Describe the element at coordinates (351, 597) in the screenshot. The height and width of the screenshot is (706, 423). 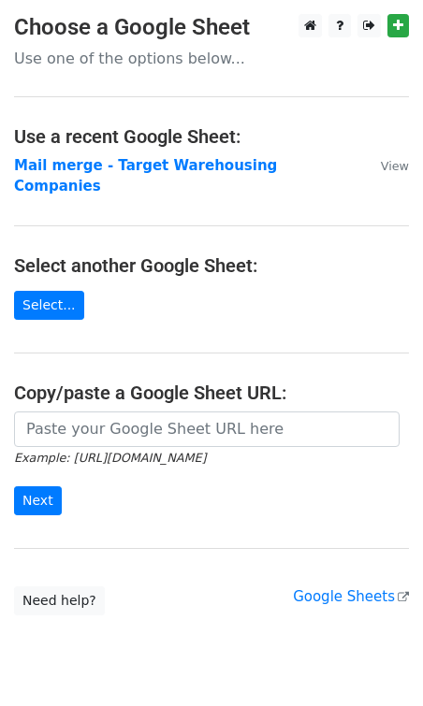
I see `a: Google Sheets` at that location.